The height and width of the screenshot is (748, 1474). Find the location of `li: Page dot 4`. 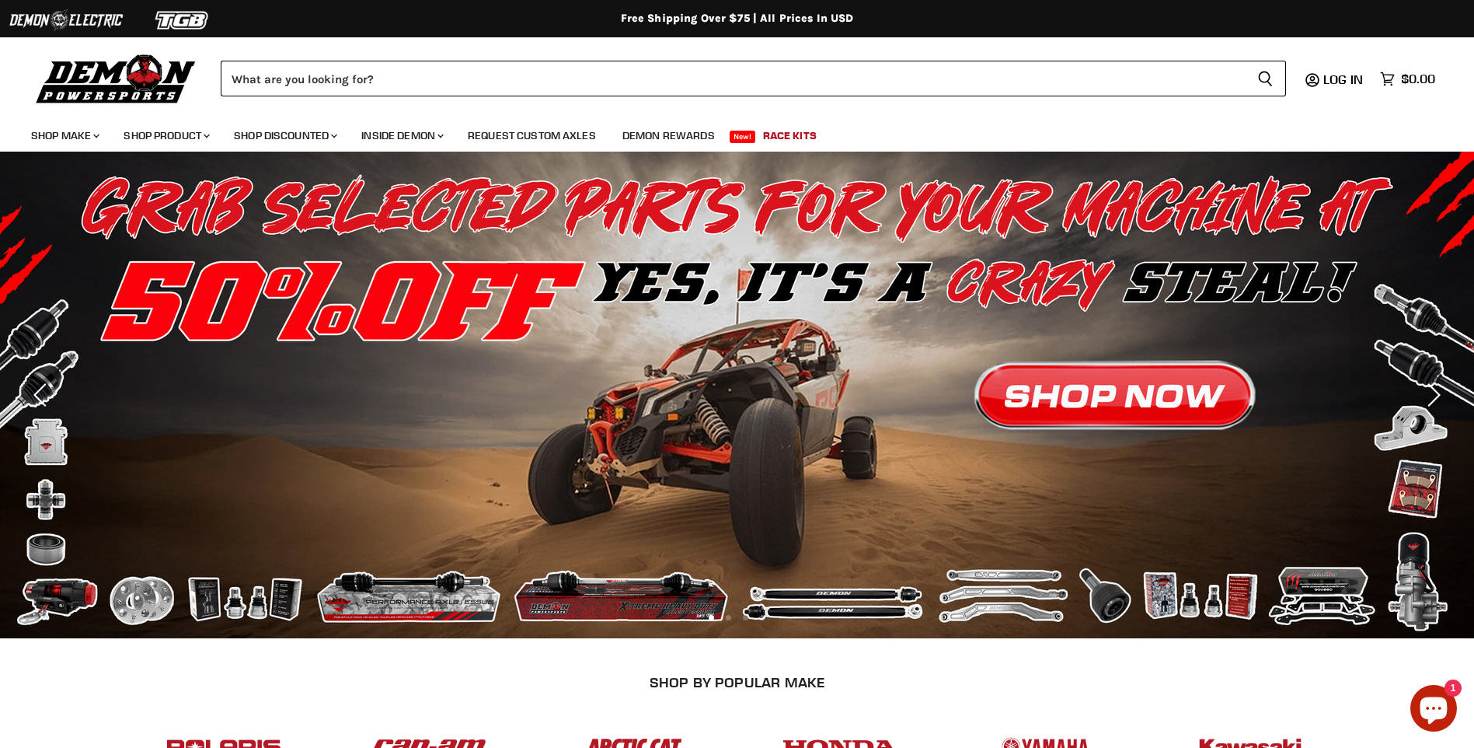

li: Page dot 4 is located at coordinates (762, 617).